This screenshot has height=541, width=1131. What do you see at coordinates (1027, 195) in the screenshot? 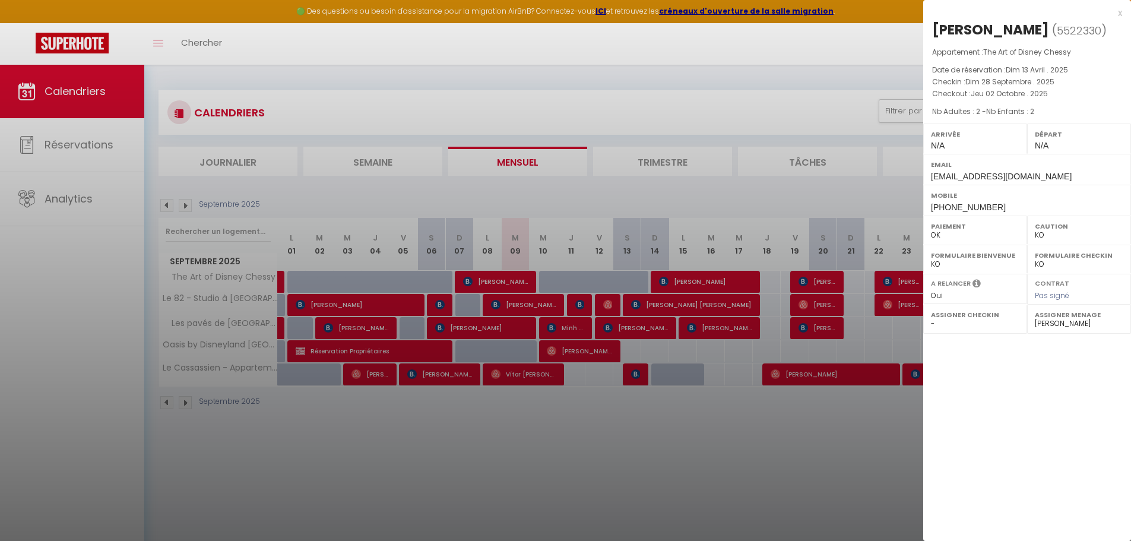
I see `label: Mobile` at bounding box center [1027, 195].